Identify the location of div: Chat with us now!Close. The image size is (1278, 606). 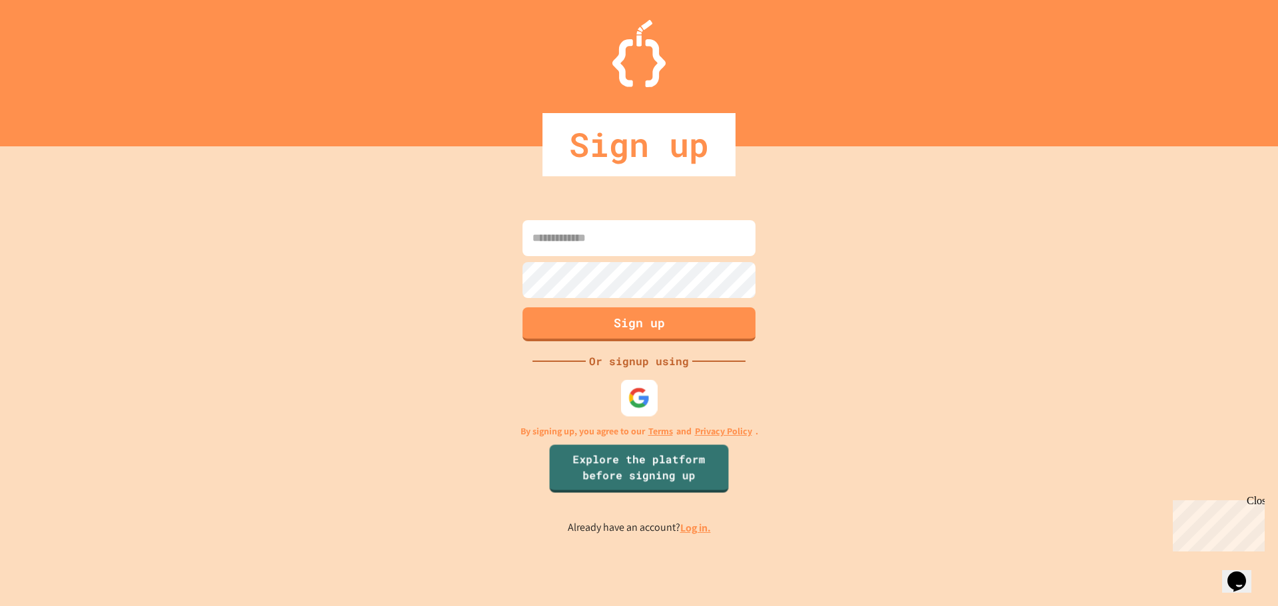
(49, 45).